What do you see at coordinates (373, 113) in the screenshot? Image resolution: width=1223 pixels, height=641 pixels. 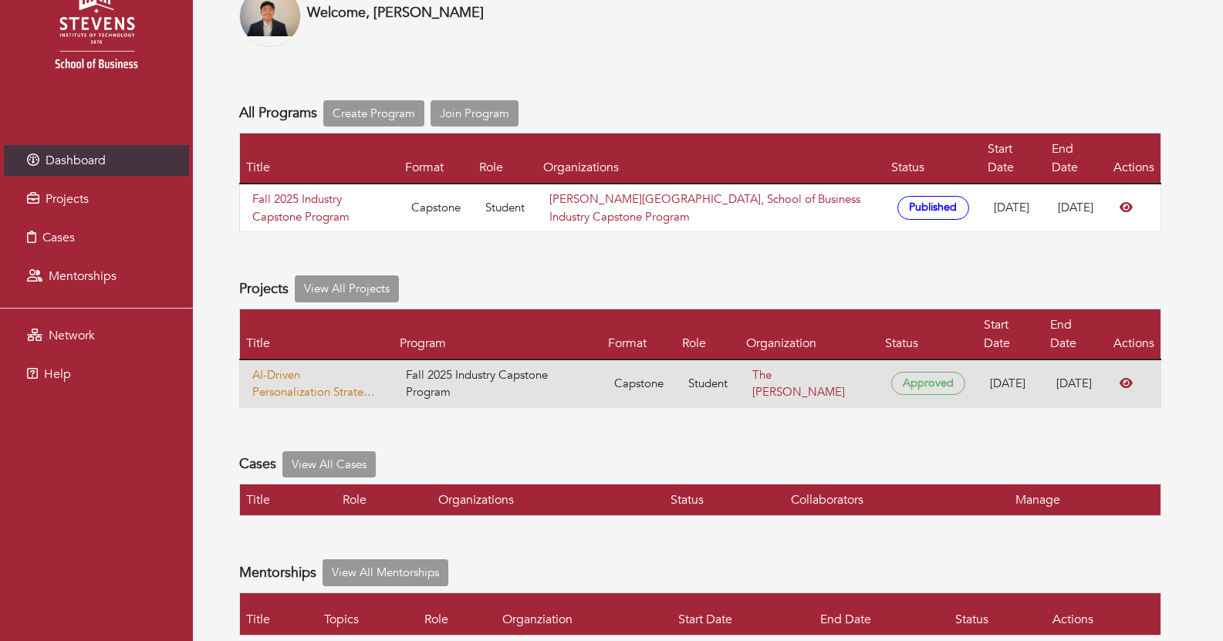 I see `a: Create Program` at bounding box center [373, 113].